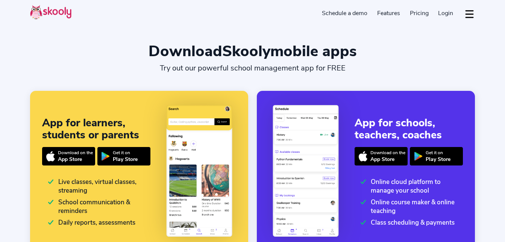 The image size is (505, 242). I want to click on div: Online cloud platform to manage your school, so click(412, 186).